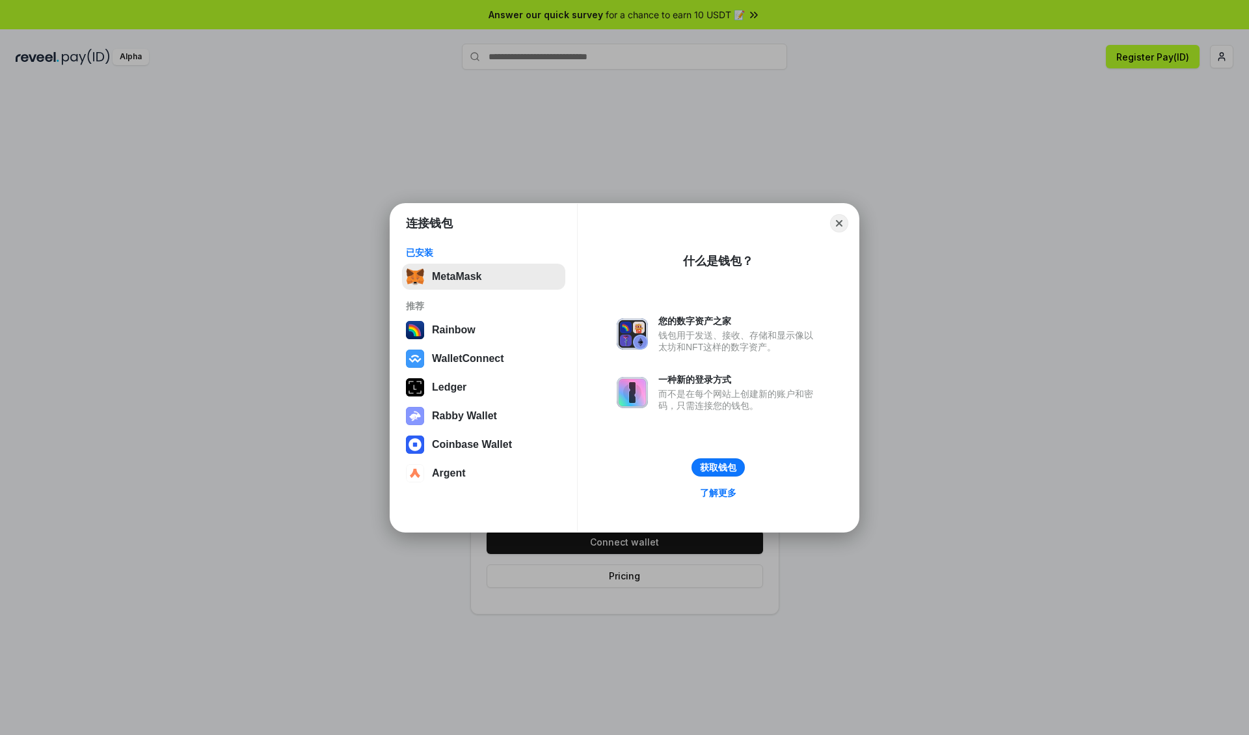 This screenshot has width=1249, height=735. What do you see at coordinates (429, 223) in the screenshot?
I see `h1: 连接钱包` at bounding box center [429, 223].